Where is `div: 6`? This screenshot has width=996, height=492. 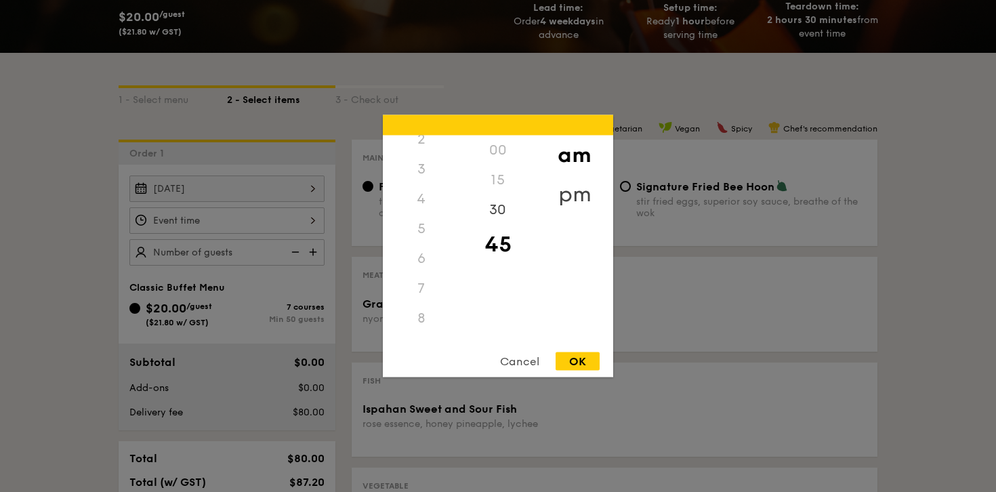 div: 6 is located at coordinates (421, 259).